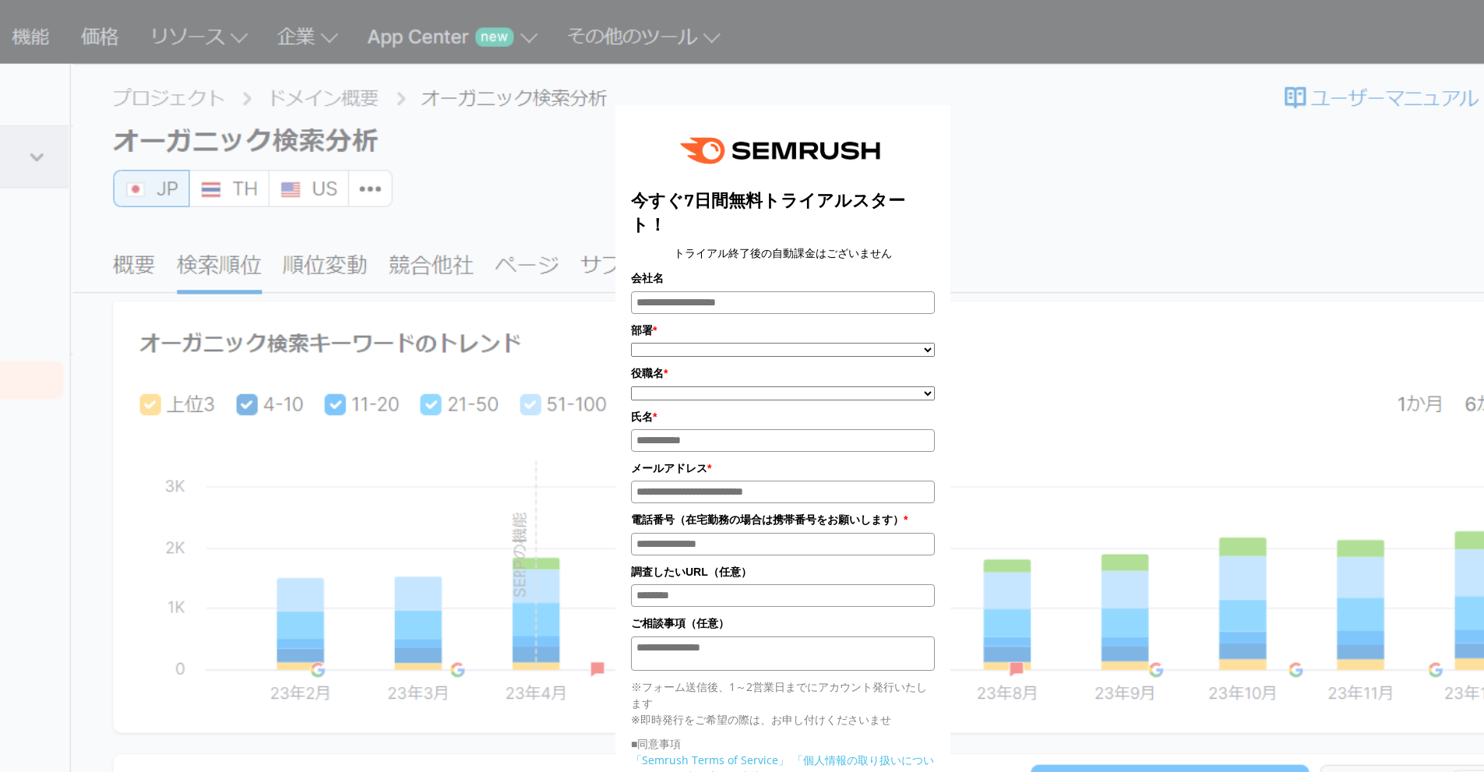 The height and width of the screenshot is (772, 1484). Describe the element at coordinates (783, 417) in the screenshot. I see `label: 氏名` at that location.